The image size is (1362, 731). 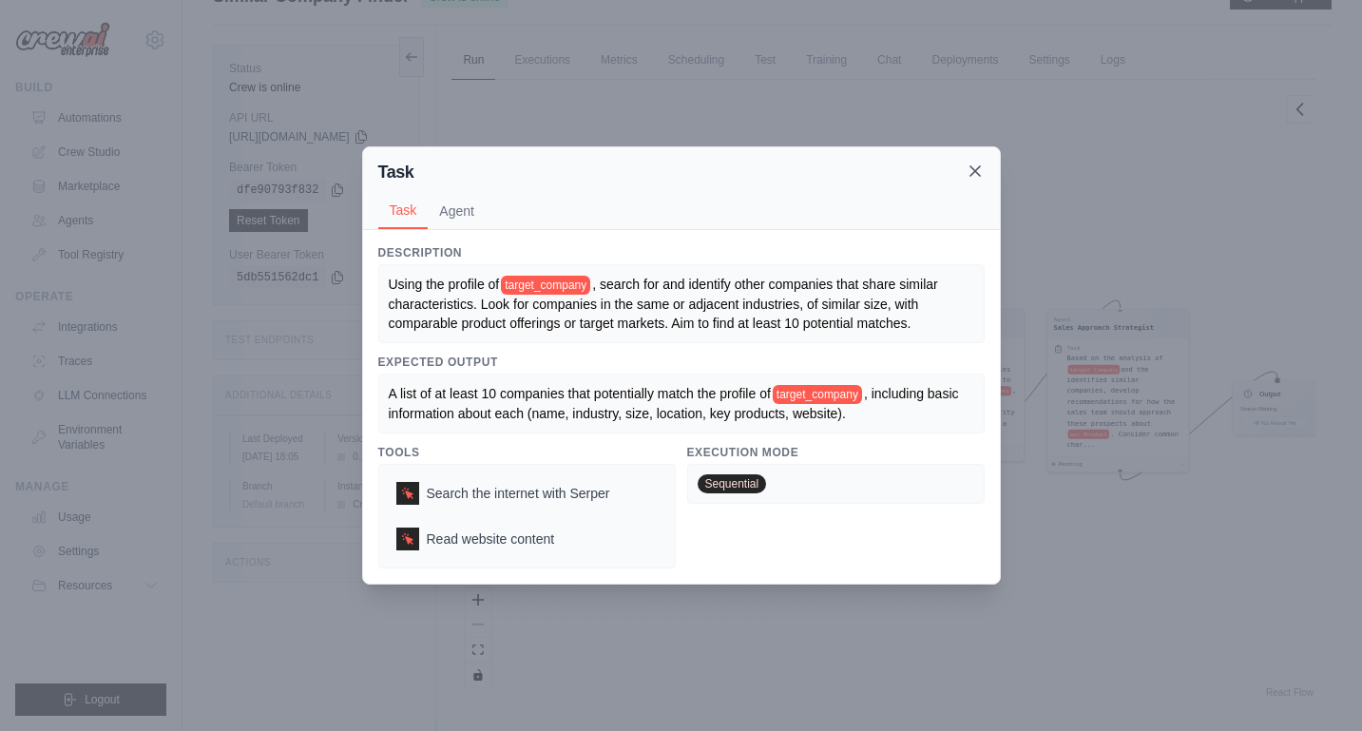 I want to click on span: Read website content, so click(x=490, y=539).